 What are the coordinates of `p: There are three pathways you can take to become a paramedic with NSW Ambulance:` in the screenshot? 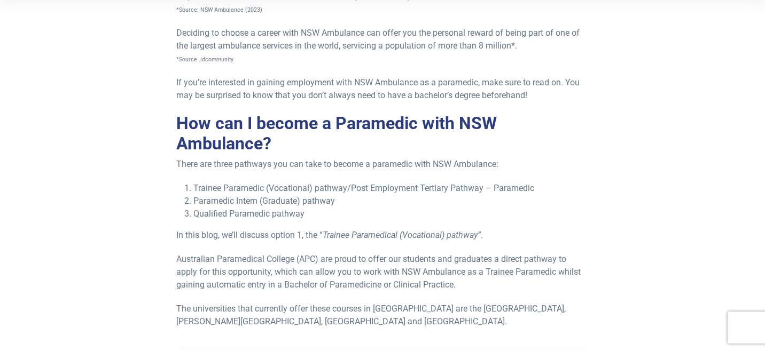 It's located at (382, 164).